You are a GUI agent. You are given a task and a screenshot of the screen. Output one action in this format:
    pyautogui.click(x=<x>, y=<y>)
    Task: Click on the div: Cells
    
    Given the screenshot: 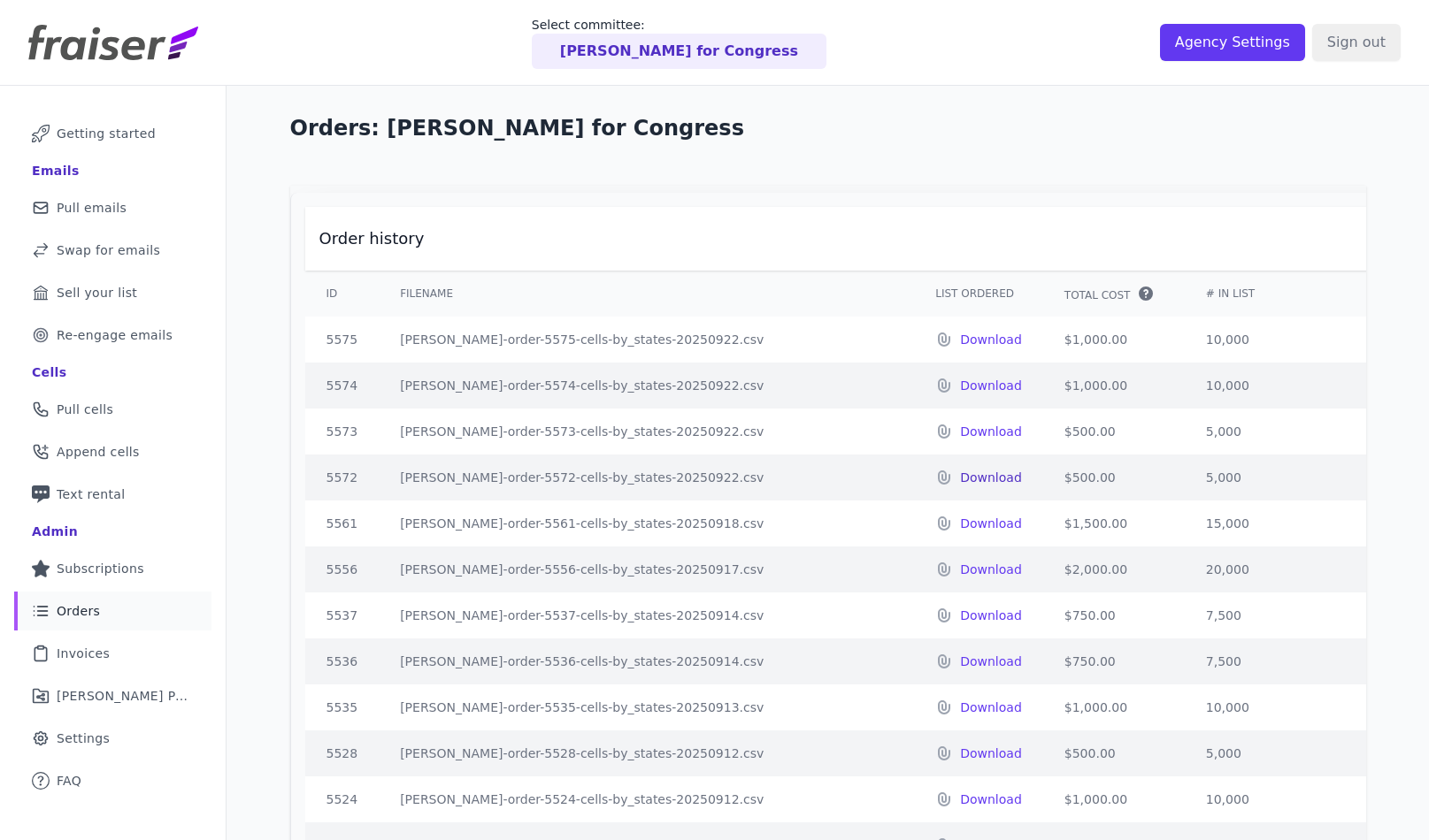 What is the action you would take?
    pyautogui.click(x=49, y=372)
    